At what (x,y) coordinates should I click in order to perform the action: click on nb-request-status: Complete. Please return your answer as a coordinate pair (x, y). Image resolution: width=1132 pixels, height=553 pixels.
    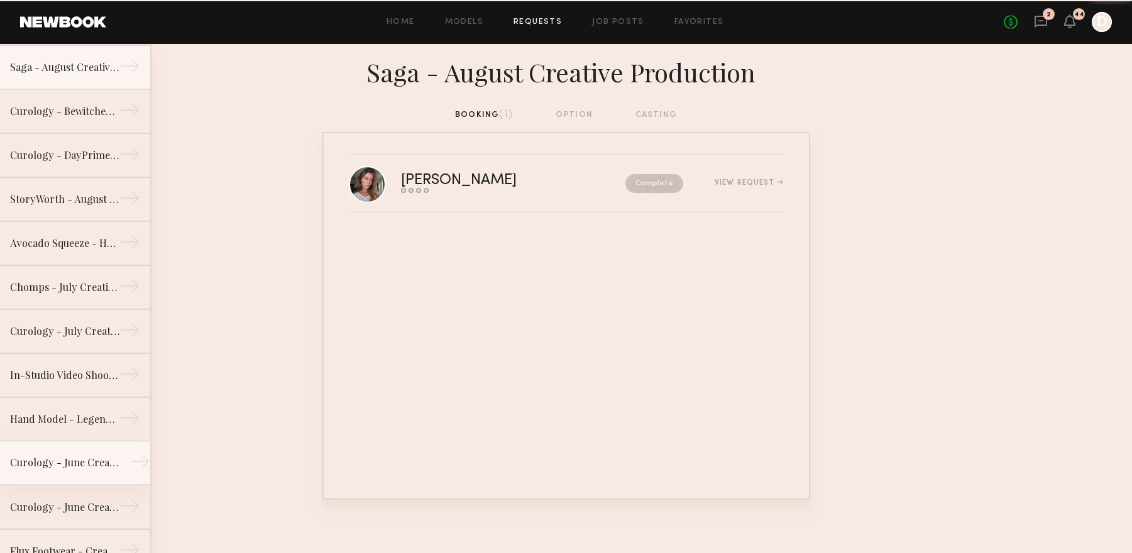
    Looking at the image, I should click on (654, 184).